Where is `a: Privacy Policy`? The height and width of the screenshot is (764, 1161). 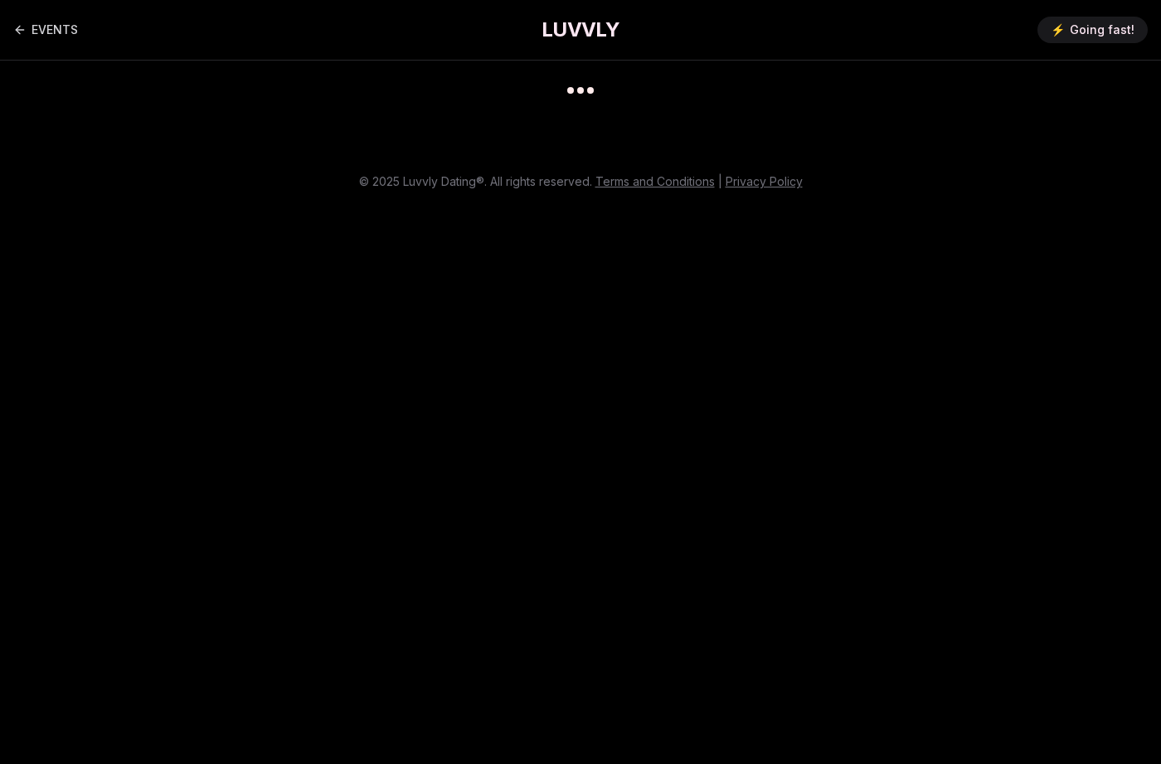
a: Privacy Policy is located at coordinates (764, 181).